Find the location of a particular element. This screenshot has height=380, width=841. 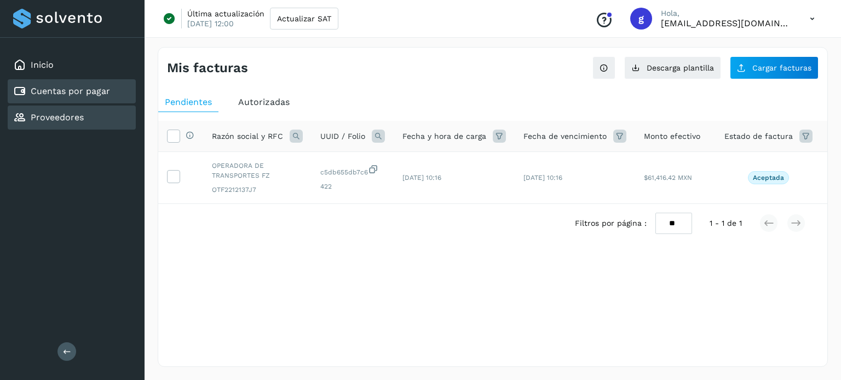

div: Inicio is located at coordinates (72, 65).